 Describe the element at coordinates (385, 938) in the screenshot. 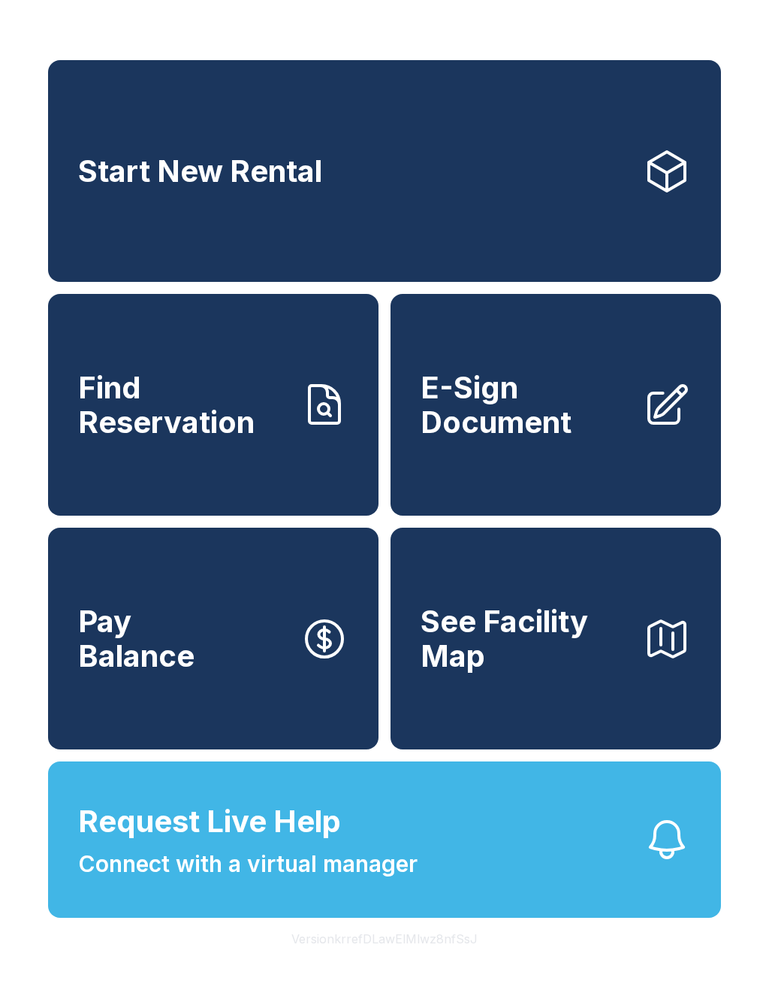

I see `button: VersionkrrefDLawElMlwz8nfSsJ` at that location.